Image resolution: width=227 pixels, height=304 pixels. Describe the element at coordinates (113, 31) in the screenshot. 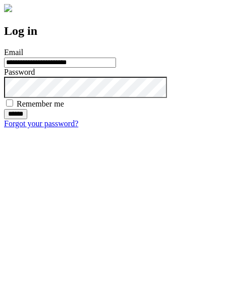

I see `h2: Log in` at that location.